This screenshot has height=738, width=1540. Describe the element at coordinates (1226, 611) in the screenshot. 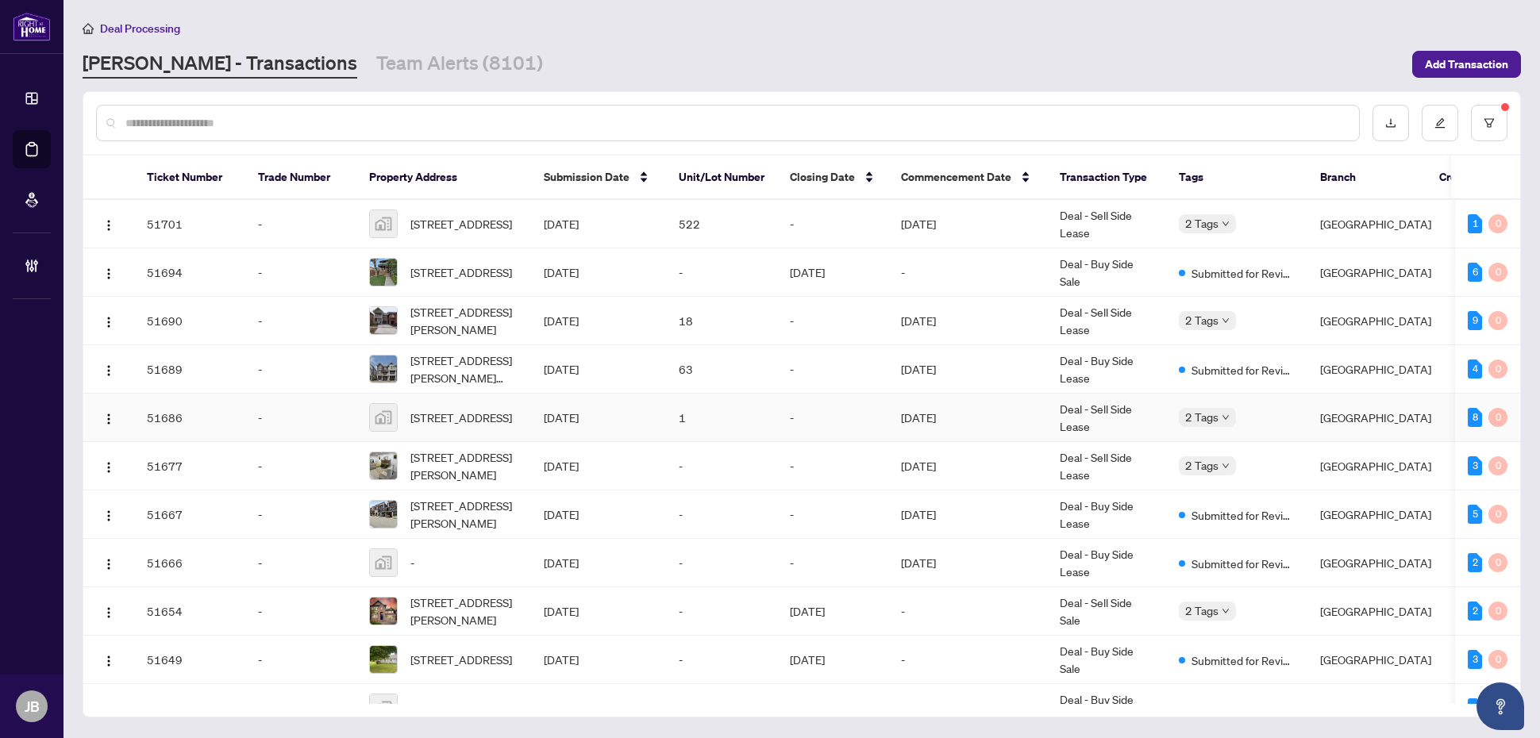

I see `span: down` at that location.